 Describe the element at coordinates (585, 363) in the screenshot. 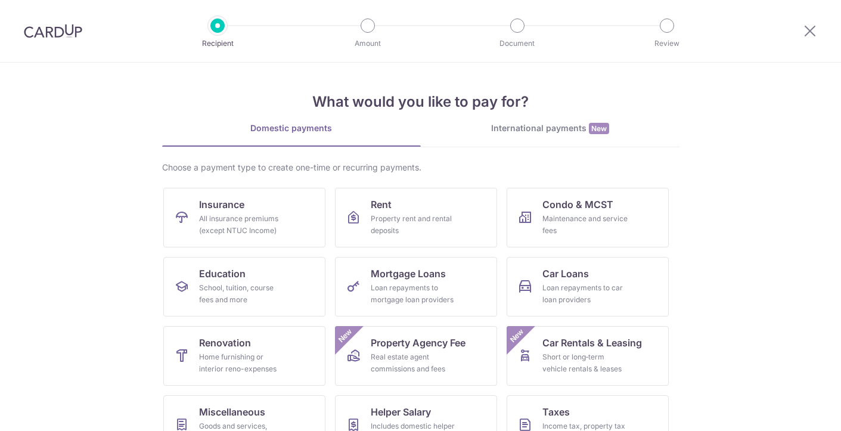

I see `div: Short or long‑term vehicle rentals & leases` at that location.